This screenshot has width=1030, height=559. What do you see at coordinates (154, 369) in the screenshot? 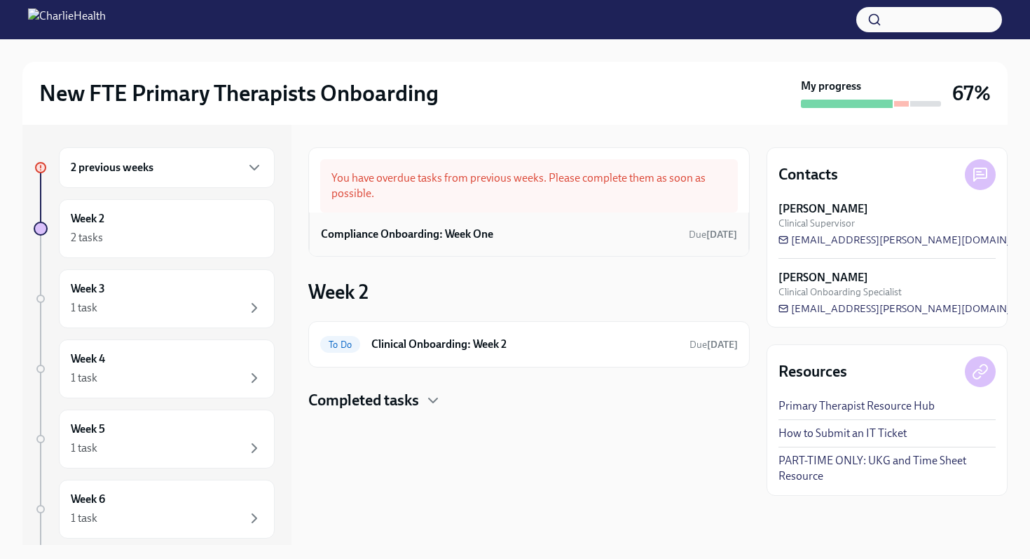
I see `a: Week 41 task` at bounding box center [154, 369].